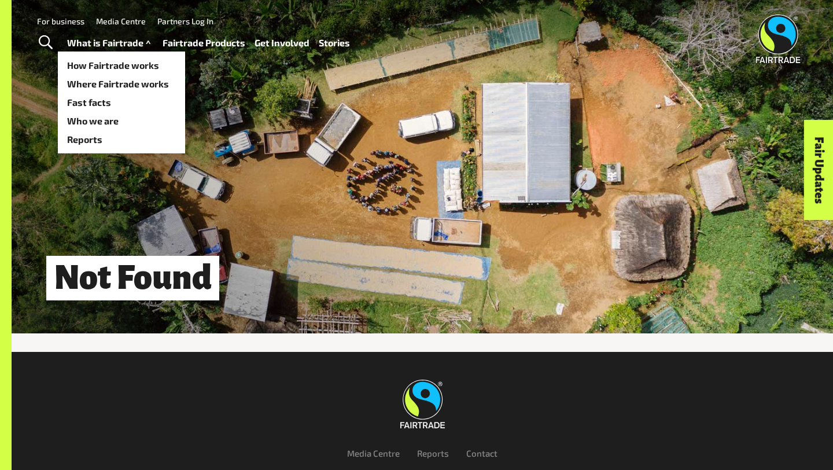  I want to click on a: Where Fairtrade works, so click(121, 84).